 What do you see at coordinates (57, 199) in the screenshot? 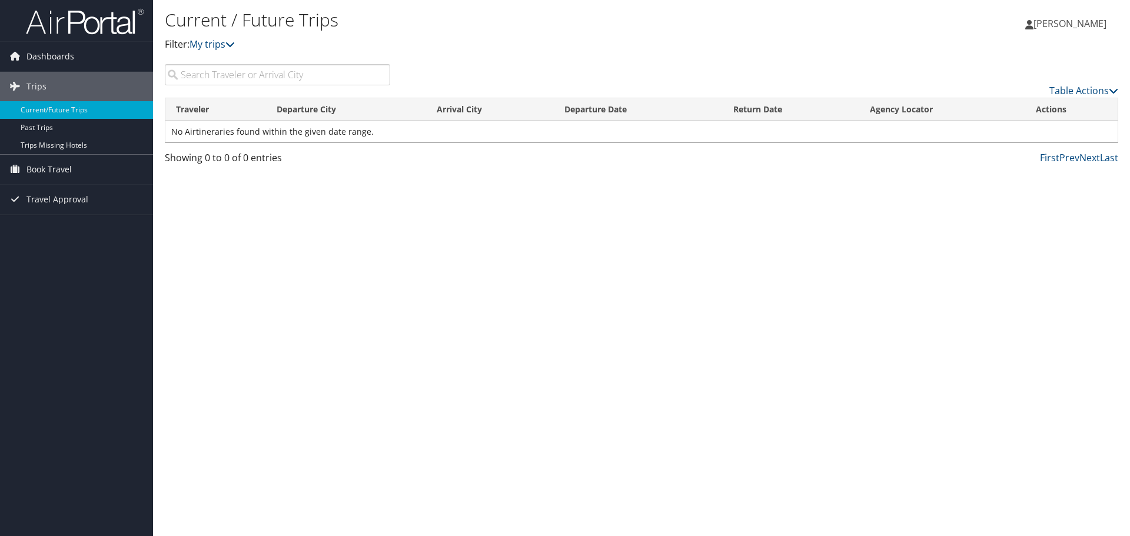
I see `span: Travel Approval` at bounding box center [57, 199].